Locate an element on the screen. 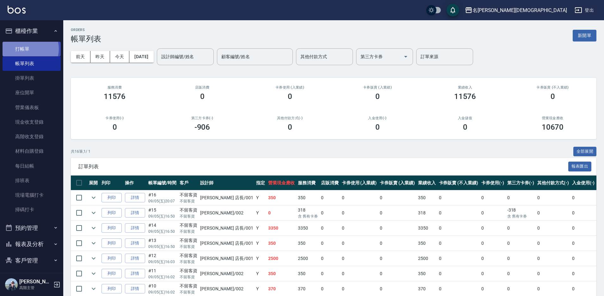 The width and height of the screenshot is (604, 296). h2: 卡券販賣 (入業績) is located at coordinates (377, 87).